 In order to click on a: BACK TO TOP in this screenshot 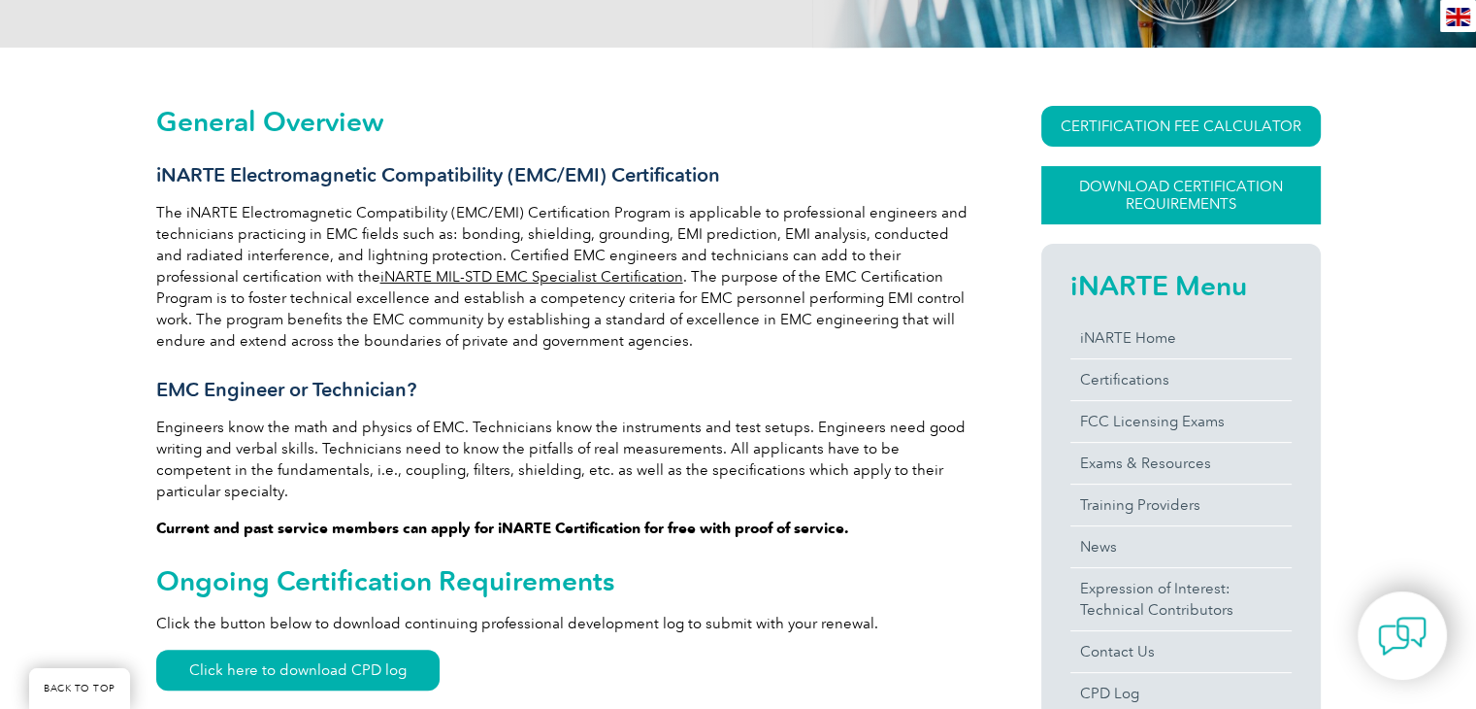, I will do `click(80, 688)`.